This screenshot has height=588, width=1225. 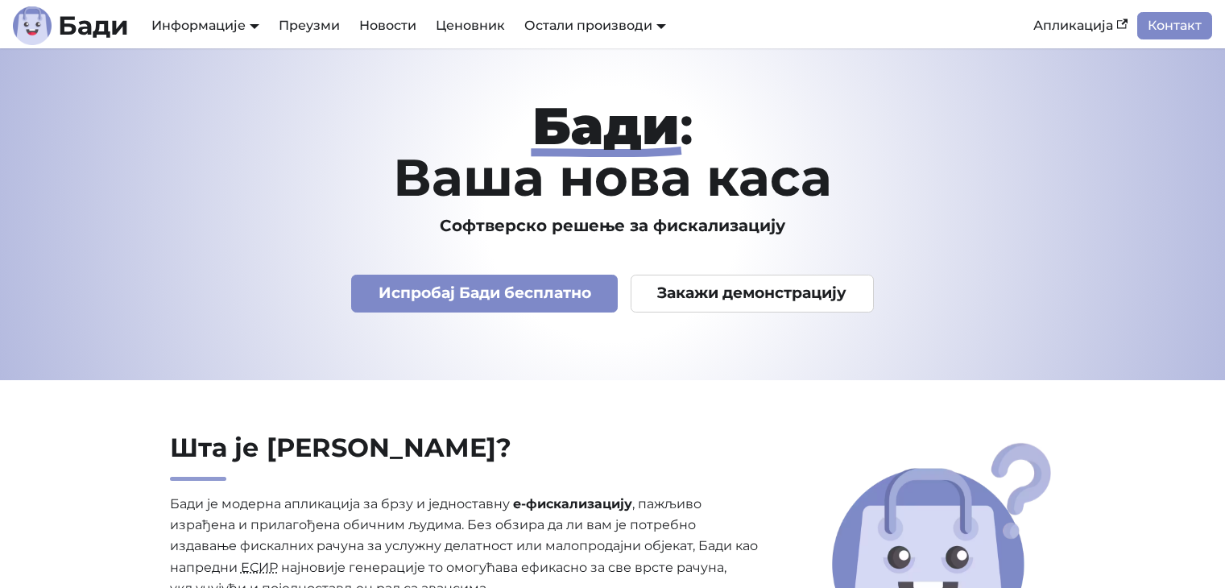 What do you see at coordinates (387, 26) in the screenshot?
I see `a: Новости` at bounding box center [387, 26].